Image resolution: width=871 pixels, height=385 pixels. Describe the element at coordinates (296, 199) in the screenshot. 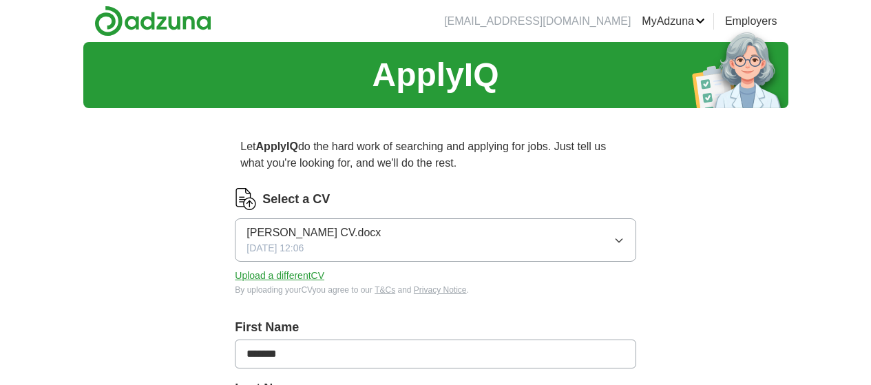

I see `label: Select a CV` at that location.